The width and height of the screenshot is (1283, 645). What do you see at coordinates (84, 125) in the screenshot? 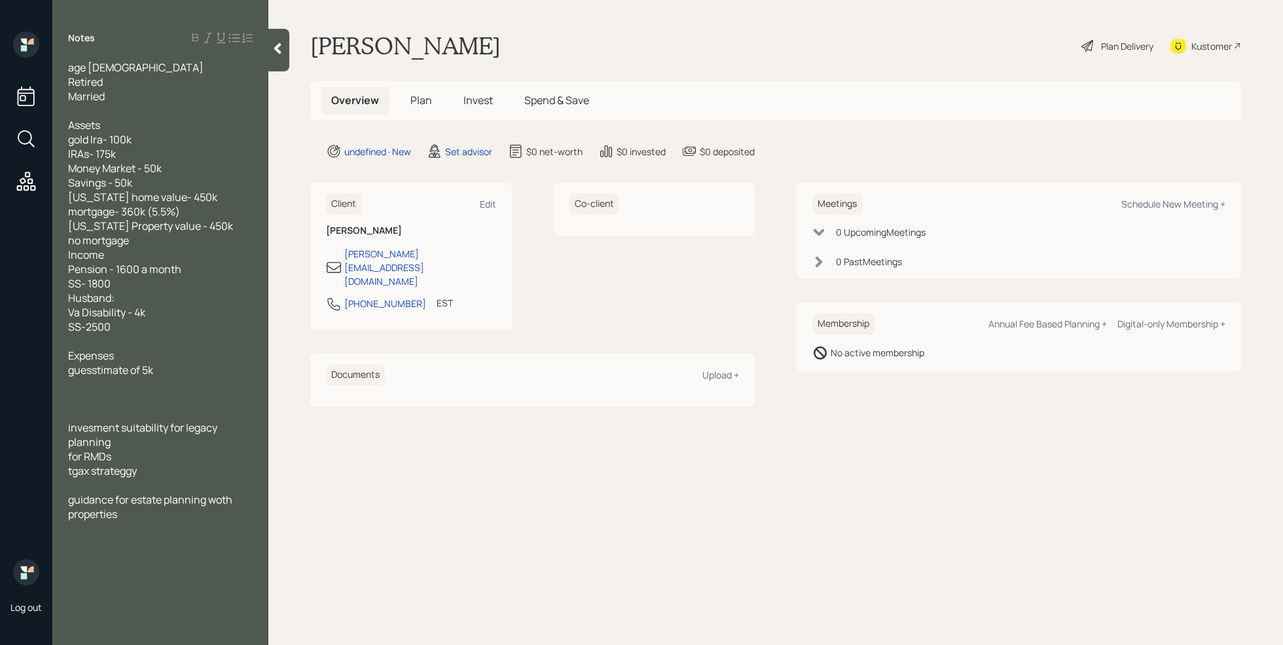
I see `span: Assets` at bounding box center [84, 125].